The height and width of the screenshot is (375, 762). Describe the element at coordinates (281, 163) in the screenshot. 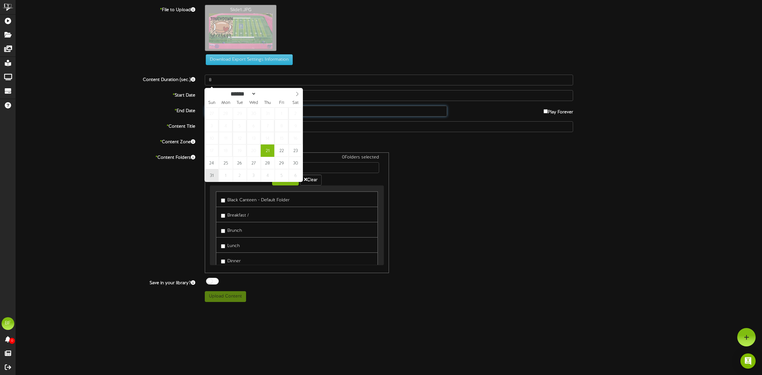

I see `span: August 29, 2025` at that location.